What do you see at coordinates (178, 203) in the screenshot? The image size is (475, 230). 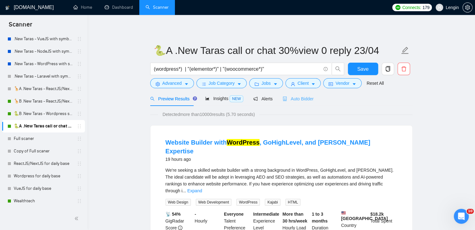 I see `span: Web Design` at bounding box center [178, 203].